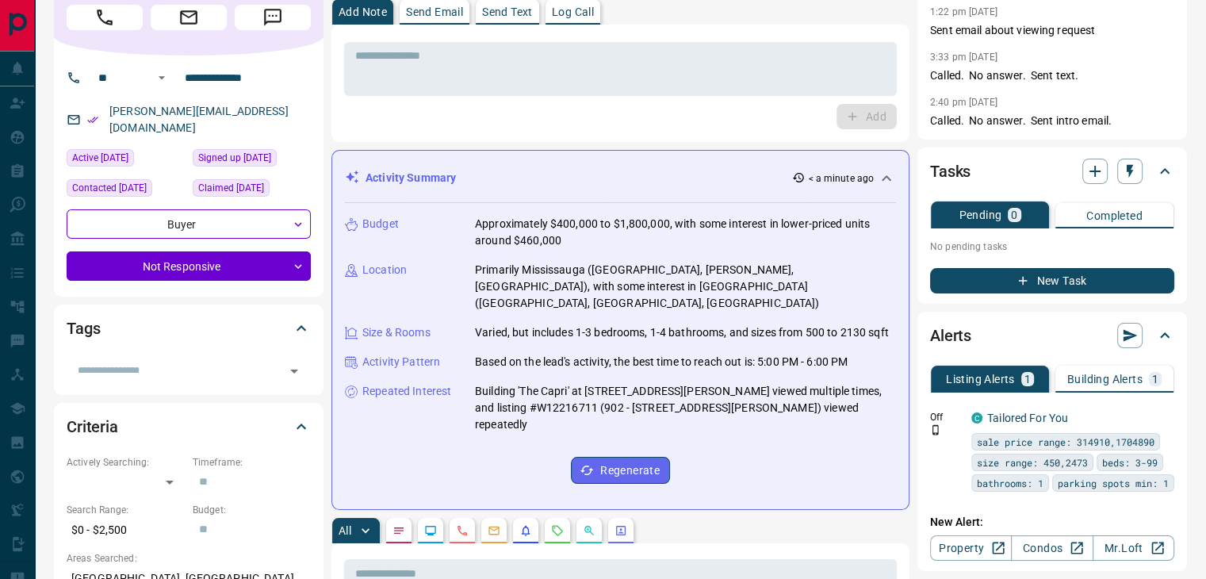 The image size is (1206, 579). Describe the element at coordinates (621, 531) in the screenshot. I see `svg: Agent Actions` at that location.